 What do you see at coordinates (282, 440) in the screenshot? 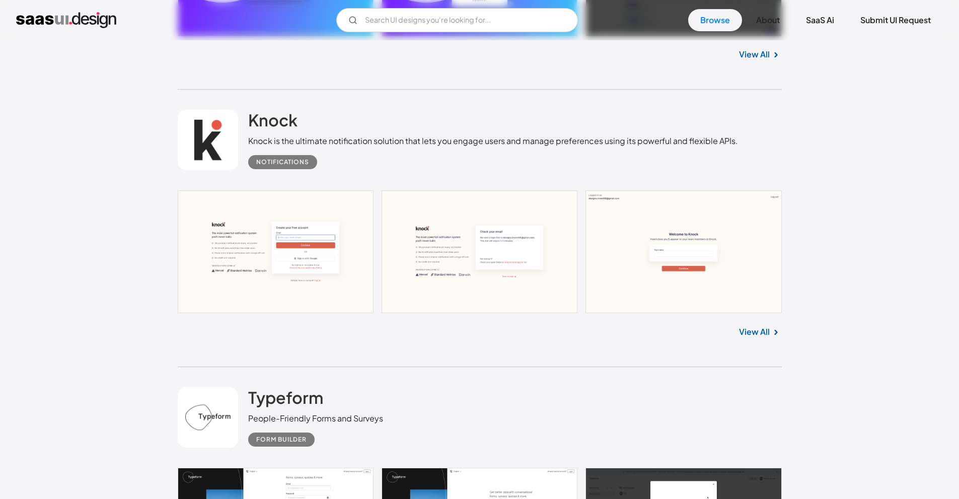
I see `div: Form Builder` at bounding box center [282, 440].